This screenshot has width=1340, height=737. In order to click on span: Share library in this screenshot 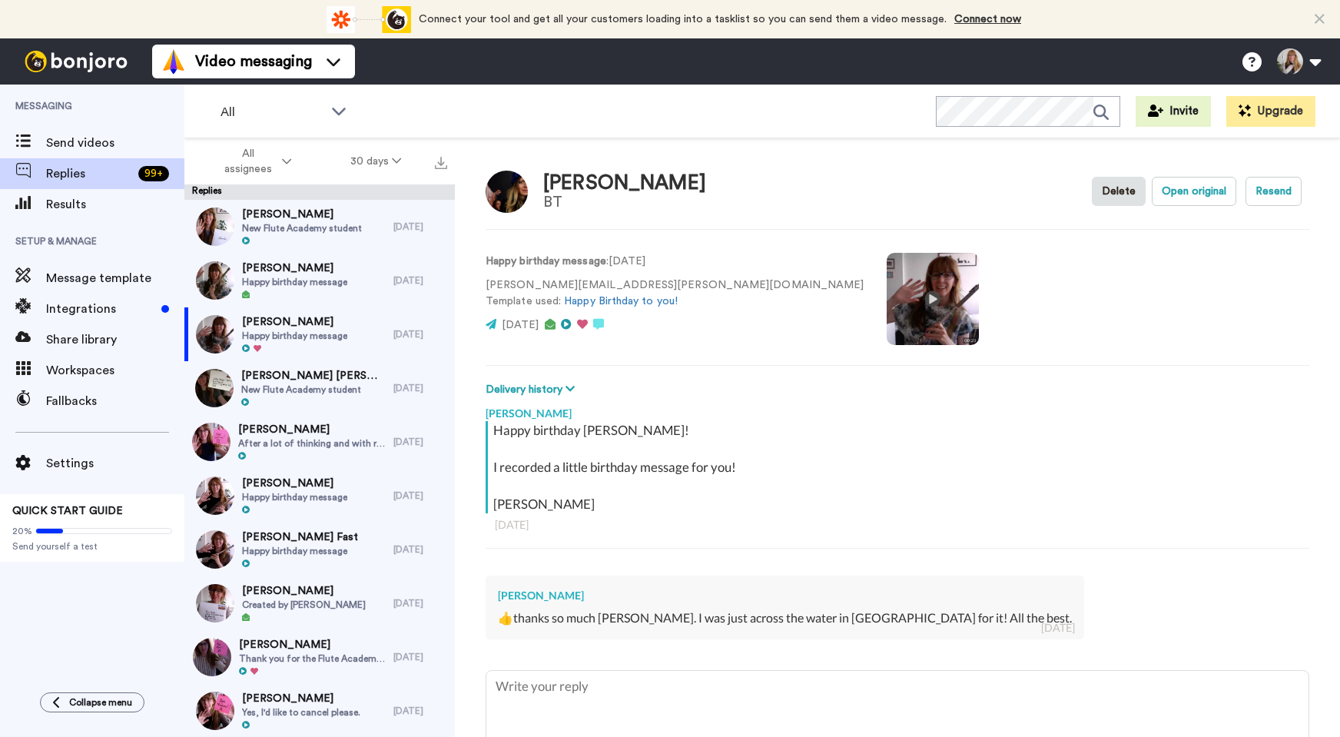, I will do `click(115, 340)`.